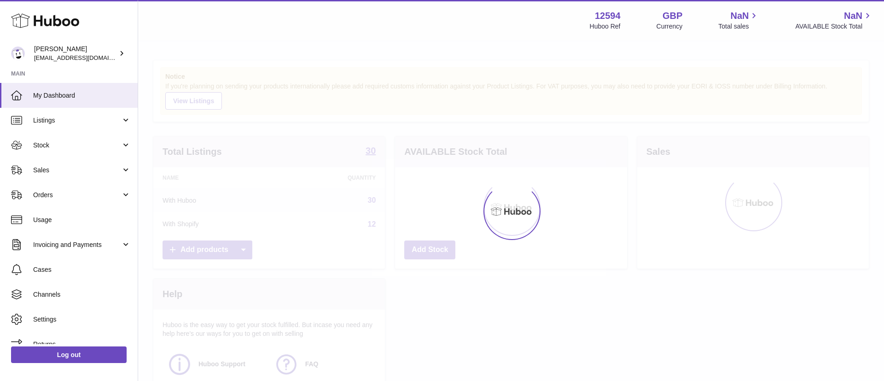 The width and height of the screenshot is (884, 381). Describe the element at coordinates (82, 220) in the screenshot. I see `span: Usage` at that location.